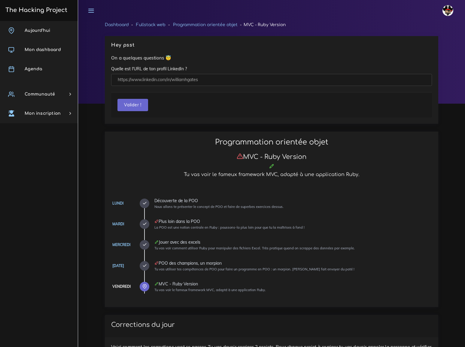 This screenshot has height=347, width=465. I want to click on label: Quelle est l'URL de ton profil LinkedIn ?, so click(149, 69).